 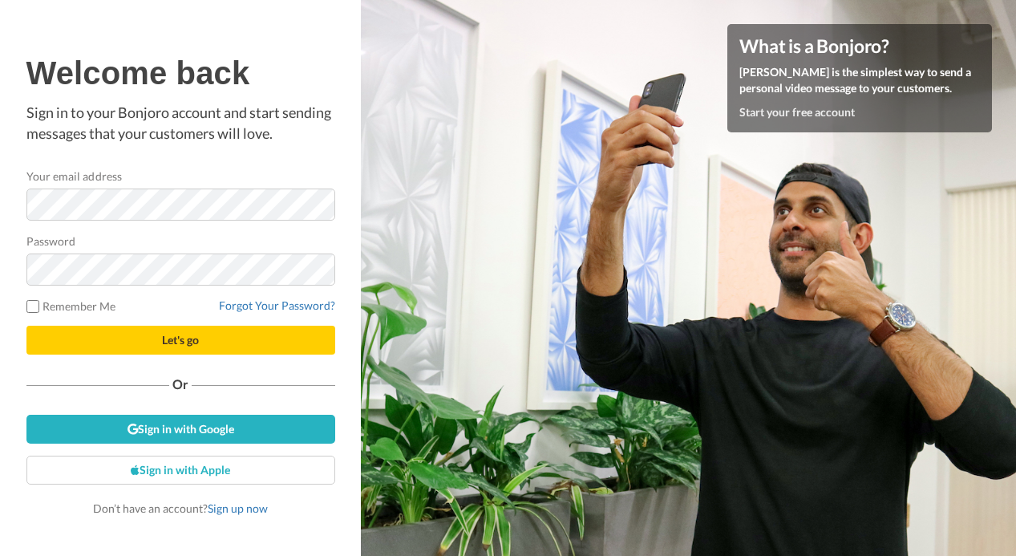 I want to click on span: Don’t have an account?, so click(x=180, y=507).